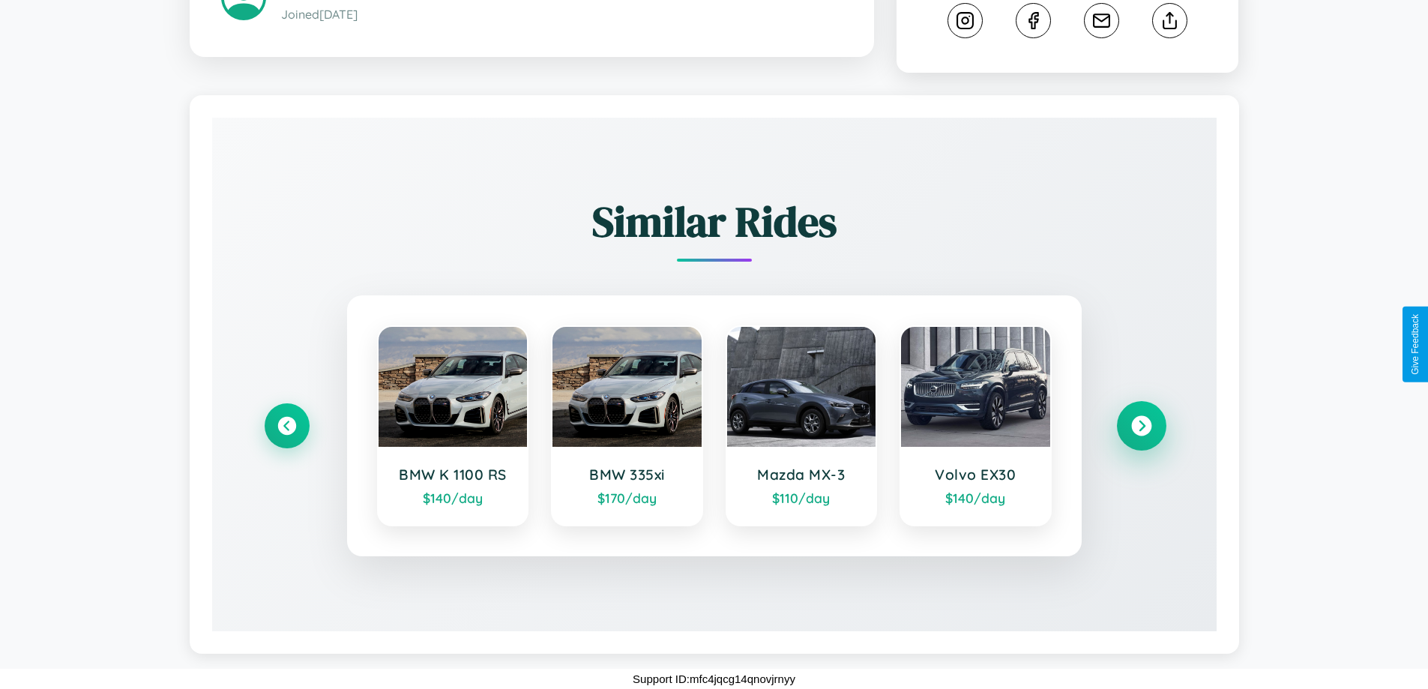  What do you see at coordinates (801, 498) in the screenshot?
I see `div: $ 110 /day` at bounding box center [801, 498].